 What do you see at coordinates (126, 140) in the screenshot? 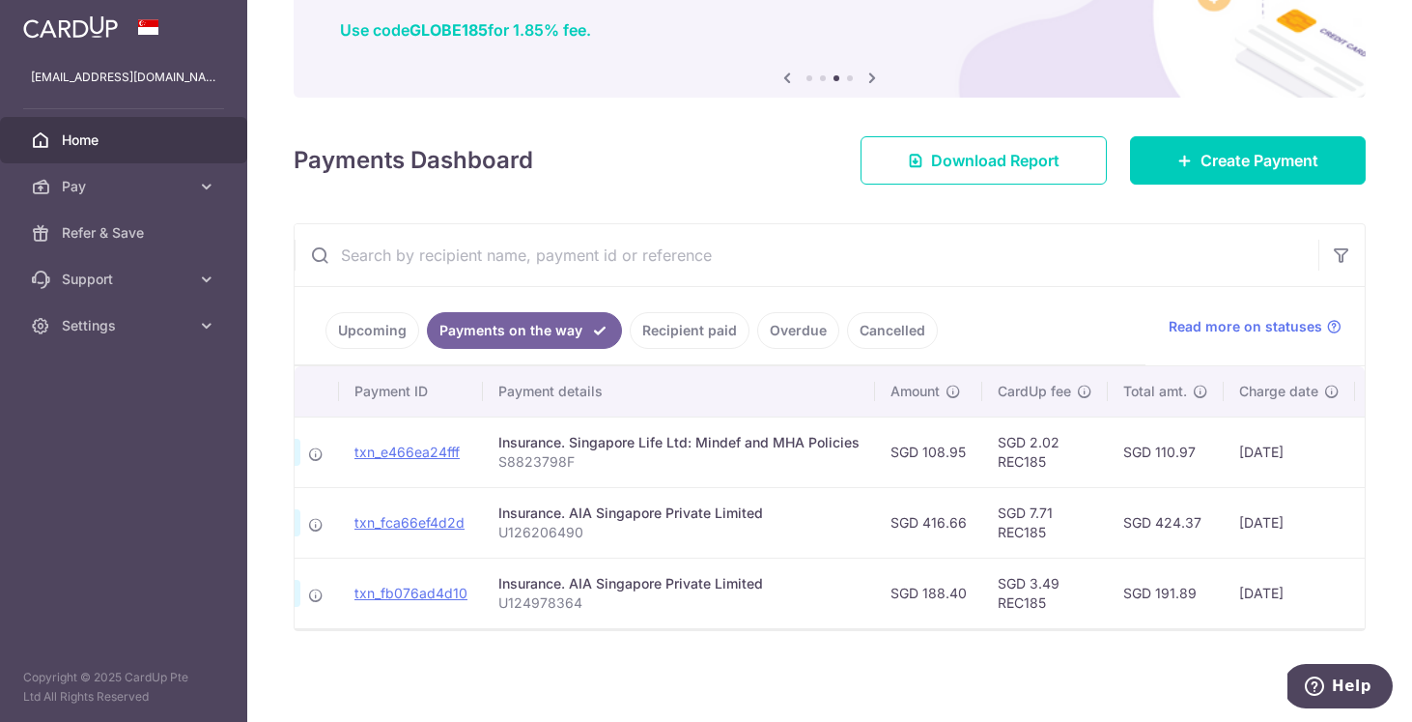
I see `span: Home` at bounding box center [126, 140].